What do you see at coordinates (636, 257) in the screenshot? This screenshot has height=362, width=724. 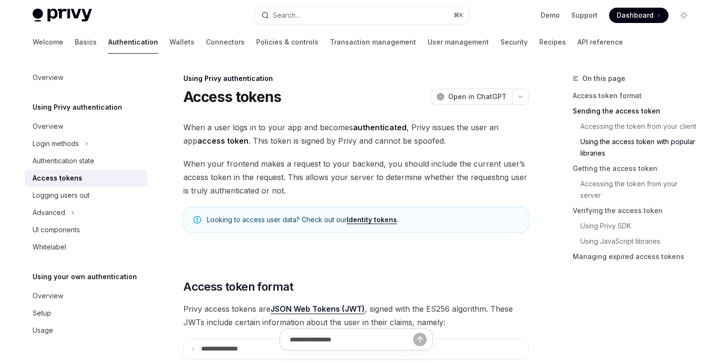 I see `a: Managing expired access tokens` at bounding box center [636, 257].